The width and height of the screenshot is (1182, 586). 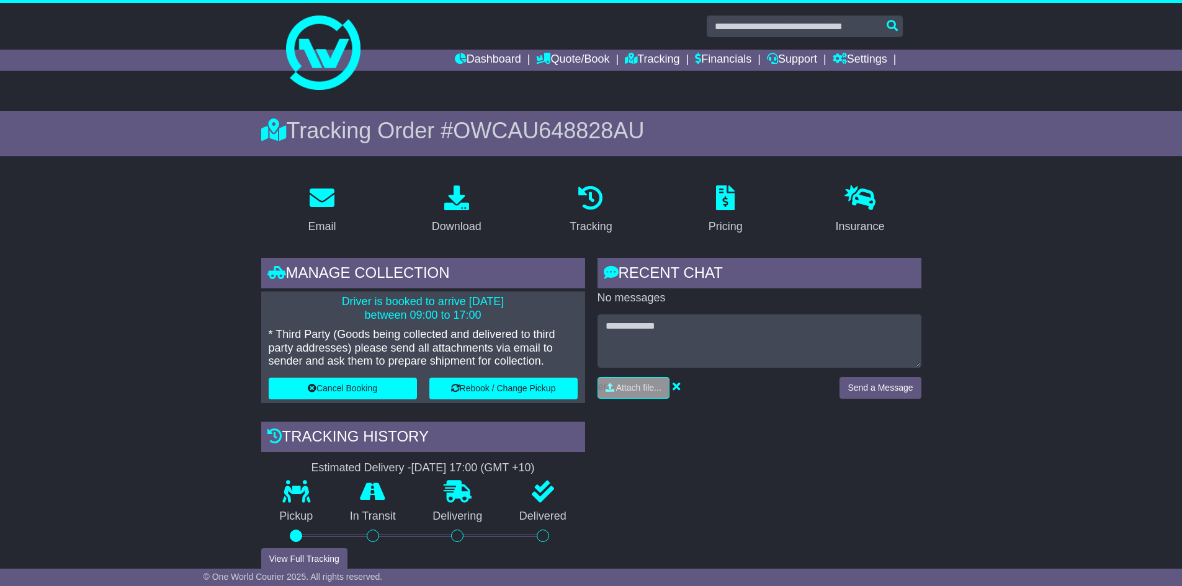 I want to click on a: Financials, so click(x=723, y=60).